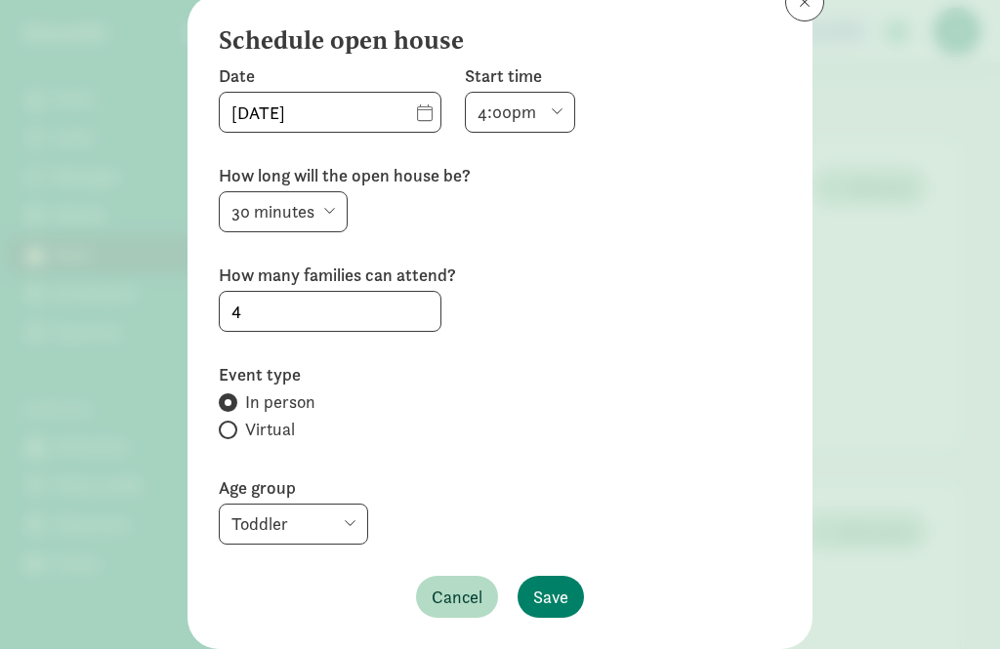 The image size is (1000, 649). What do you see at coordinates (500, 176) in the screenshot?
I see `label: How long will the open house be?` at bounding box center [500, 176].